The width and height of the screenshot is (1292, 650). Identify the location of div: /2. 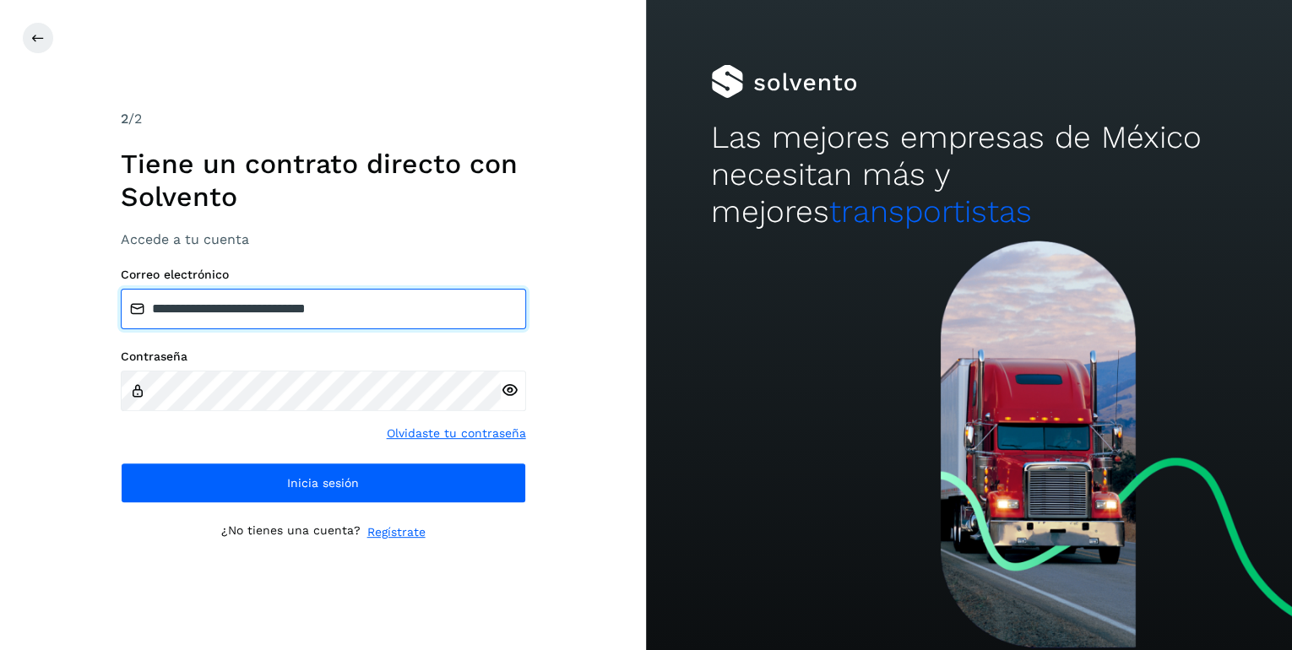
(323, 119).